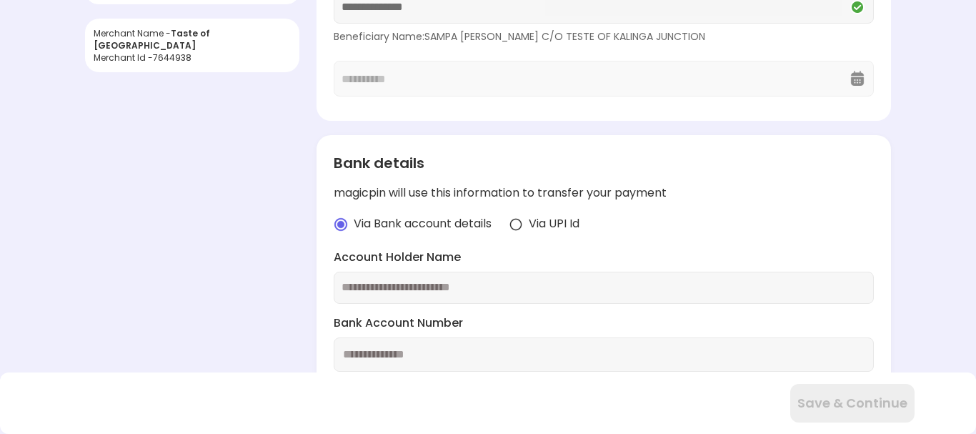 This screenshot has height=434, width=976. Describe the element at coordinates (192, 57) in the screenshot. I see `div: Merchant Id - 7644938` at that location.